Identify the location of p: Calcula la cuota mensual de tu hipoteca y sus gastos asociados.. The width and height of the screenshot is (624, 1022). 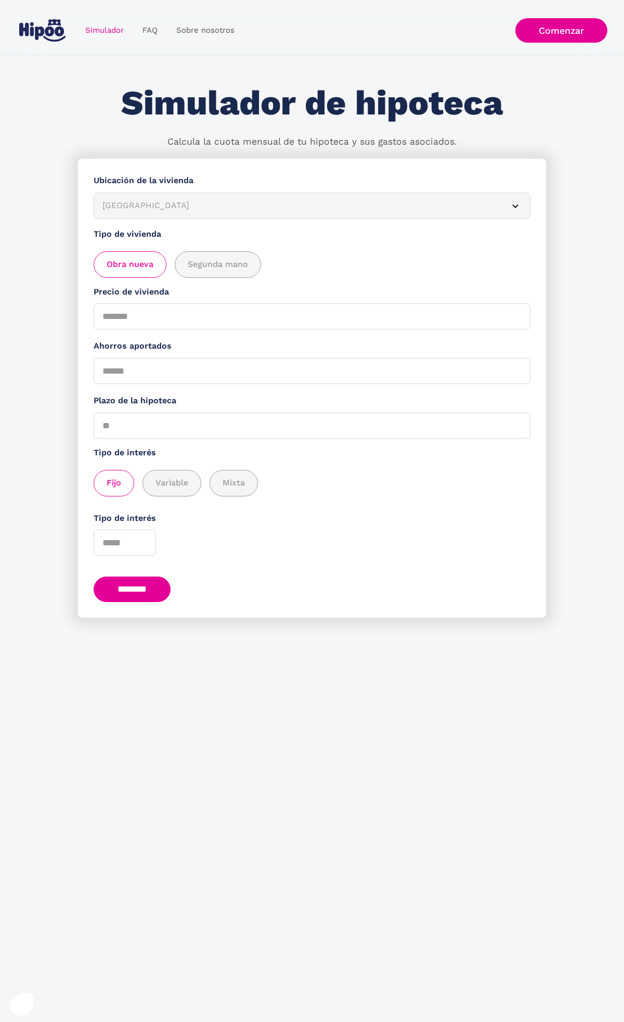
(312, 142).